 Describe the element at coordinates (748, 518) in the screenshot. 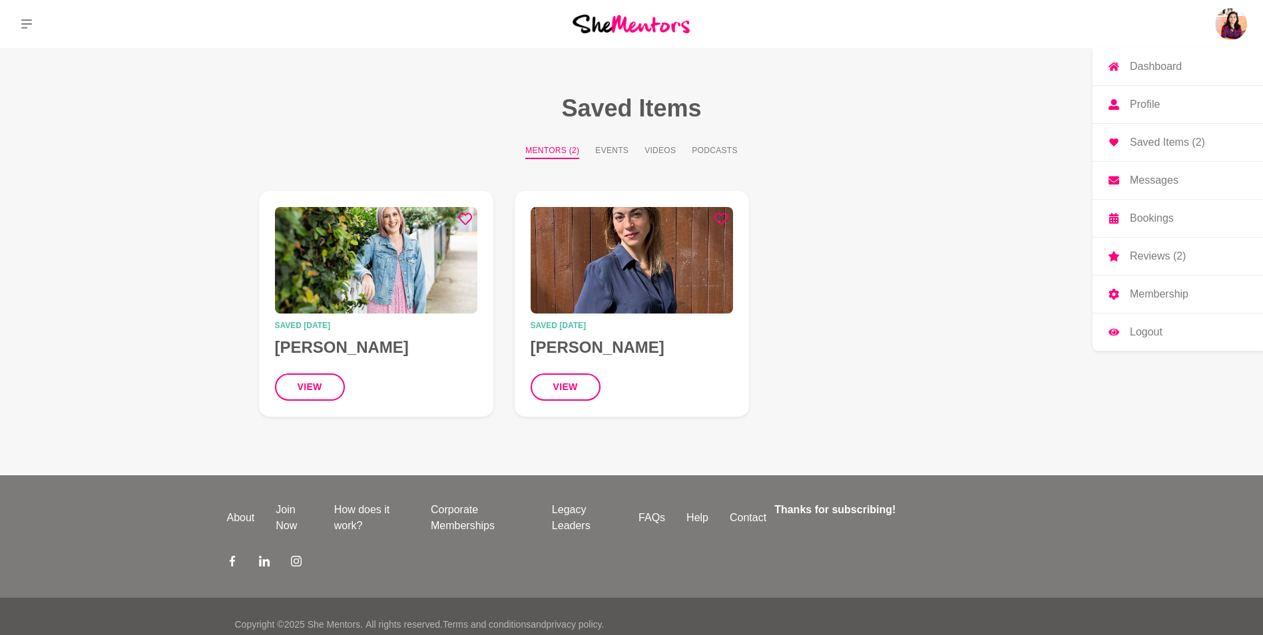

I see `a: Contact` at that location.